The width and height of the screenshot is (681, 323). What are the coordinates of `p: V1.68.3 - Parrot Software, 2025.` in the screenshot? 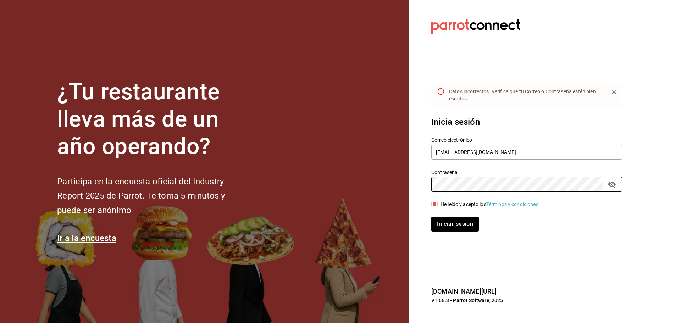 It's located at (527, 301).